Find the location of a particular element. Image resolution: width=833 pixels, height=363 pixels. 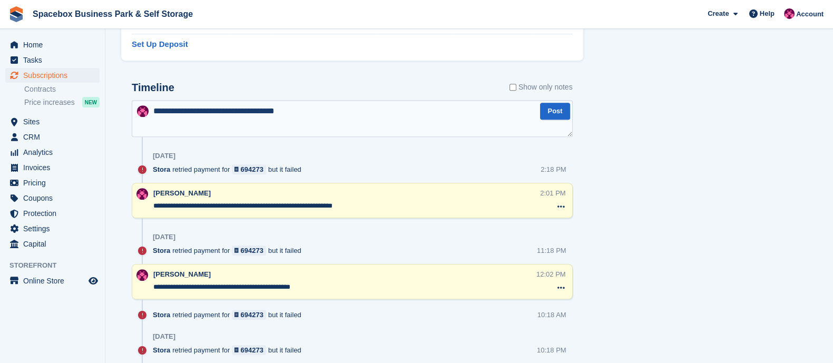

a: Spacebox Business Park & Self Storage is located at coordinates (113, 14).